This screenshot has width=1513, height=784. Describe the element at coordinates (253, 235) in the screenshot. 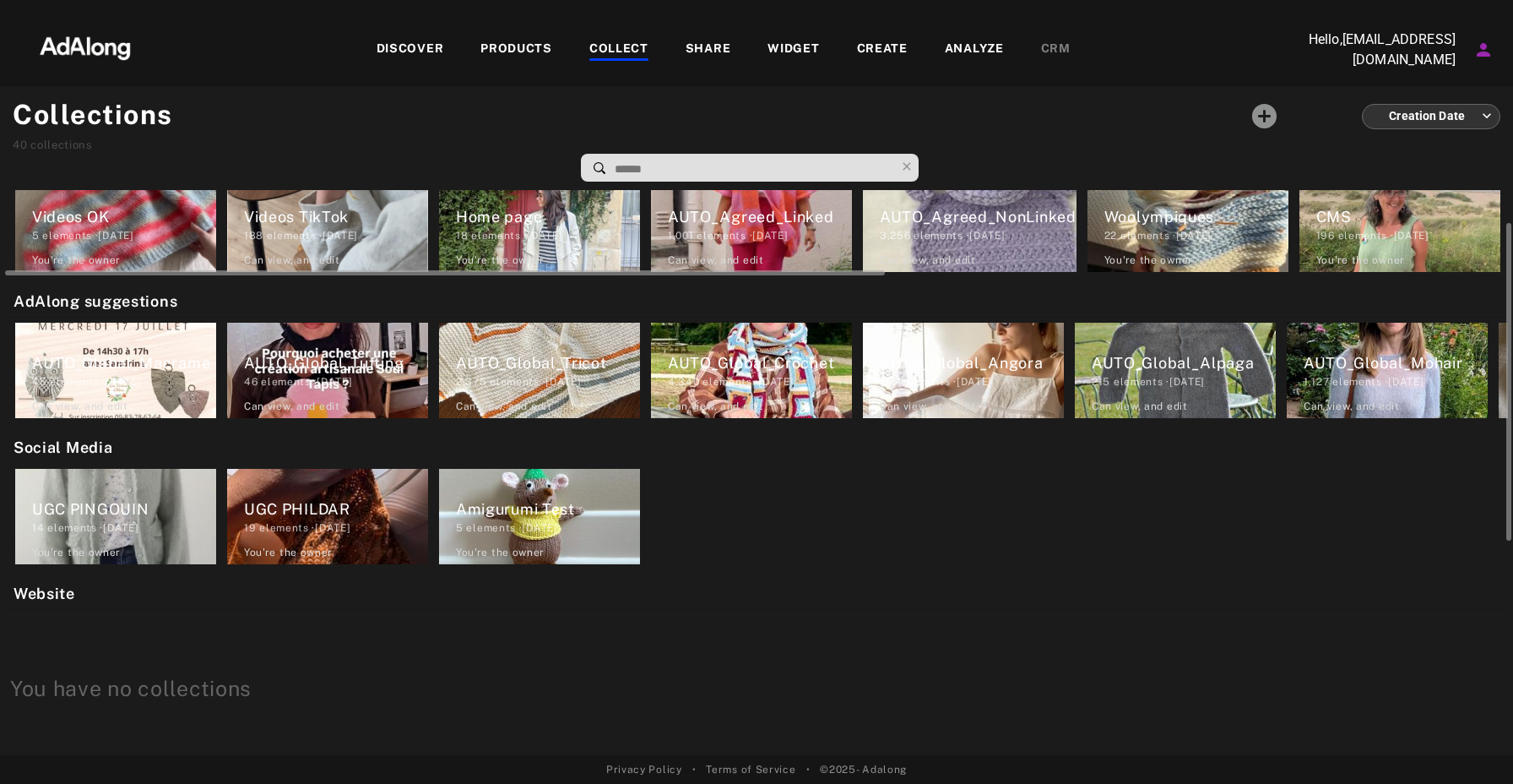

I see `span: 188` at that location.